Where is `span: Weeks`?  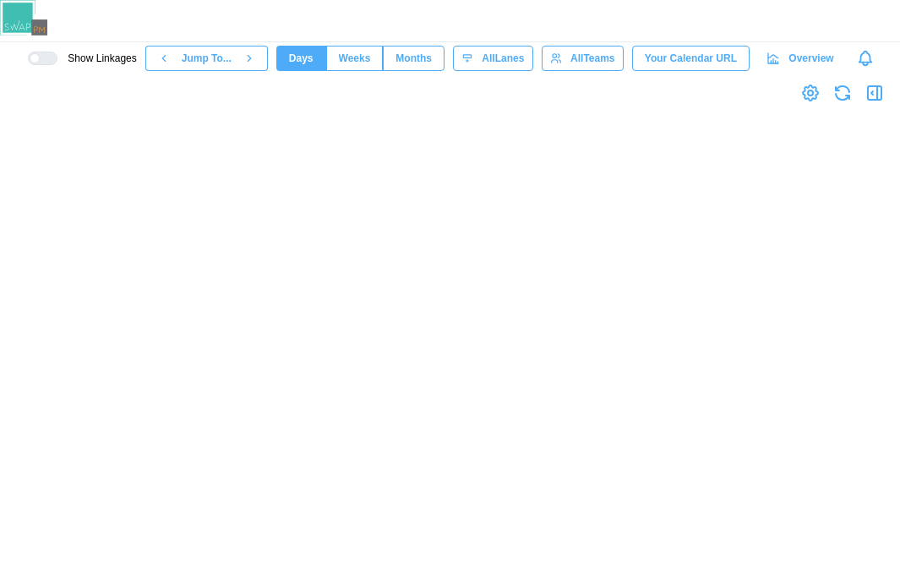
span: Weeks is located at coordinates (355, 58).